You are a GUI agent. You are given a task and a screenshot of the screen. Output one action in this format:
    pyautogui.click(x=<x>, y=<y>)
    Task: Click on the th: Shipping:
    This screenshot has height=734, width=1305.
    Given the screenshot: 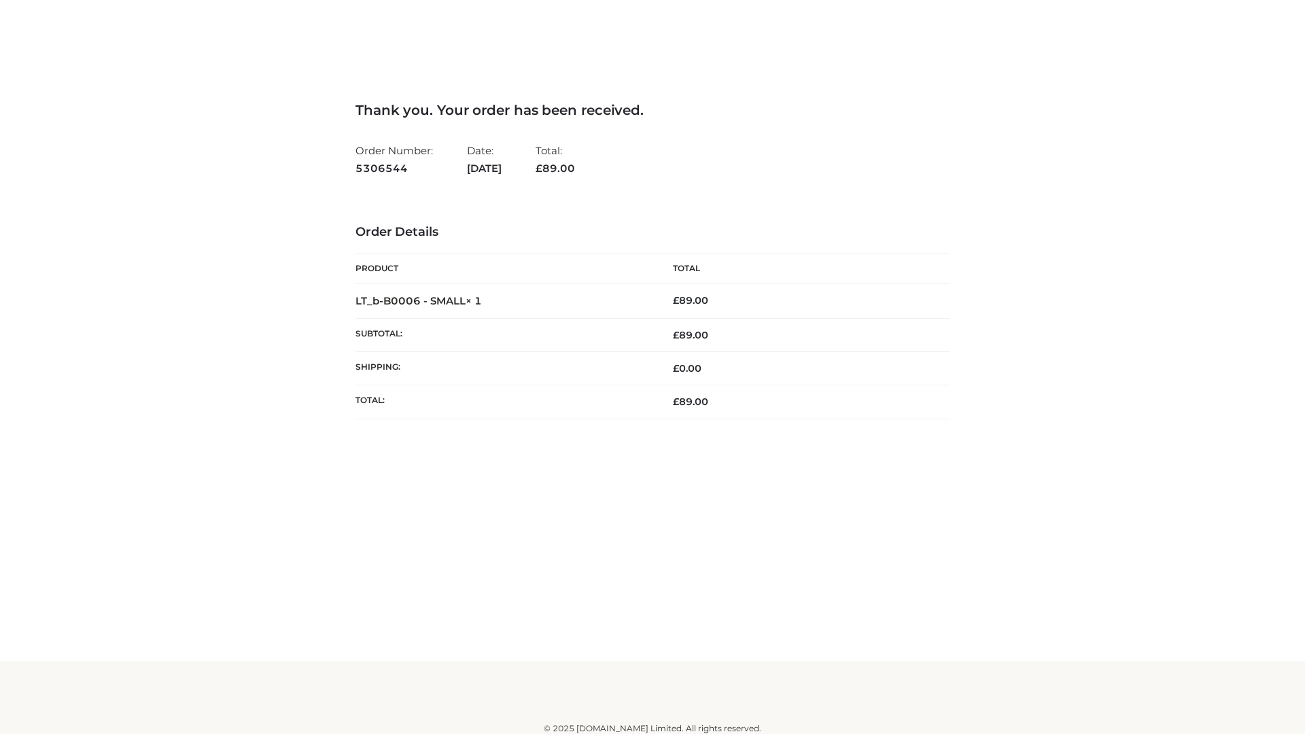 What is the action you would take?
    pyautogui.click(x=504, y=368)
    